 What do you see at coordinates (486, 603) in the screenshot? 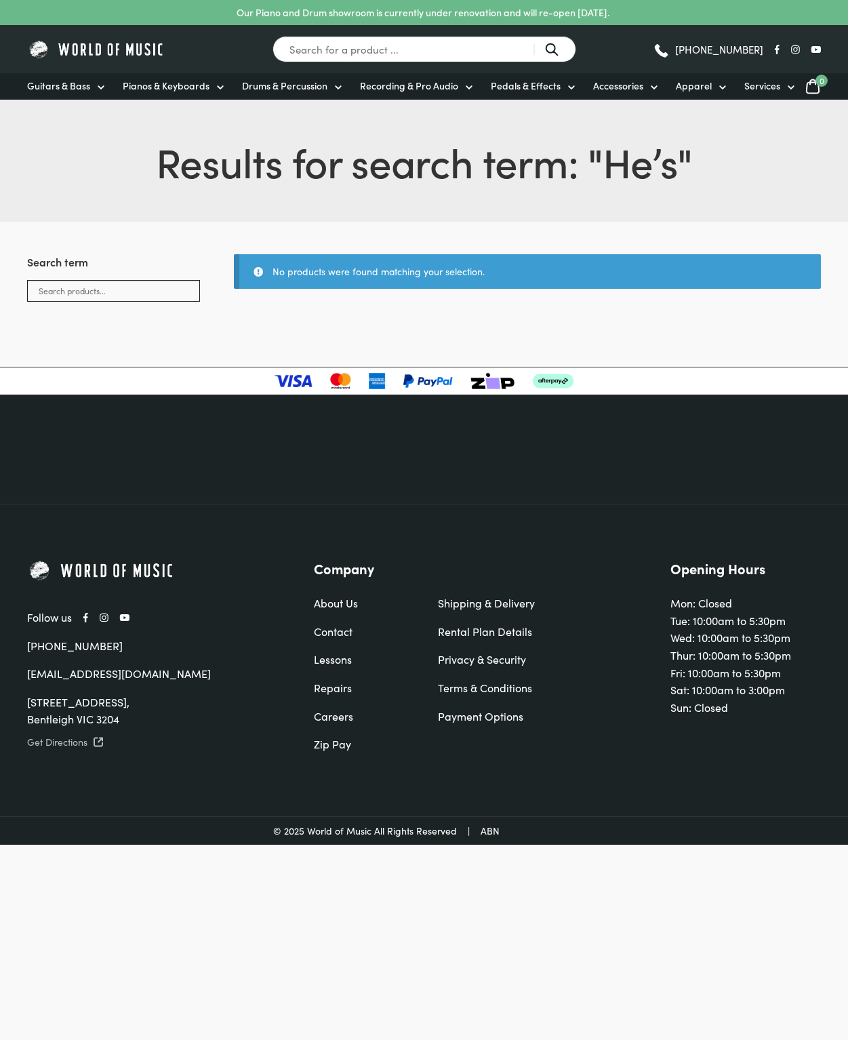
I see `a: Shipping & Delivery` at bounding box center [486, 603].